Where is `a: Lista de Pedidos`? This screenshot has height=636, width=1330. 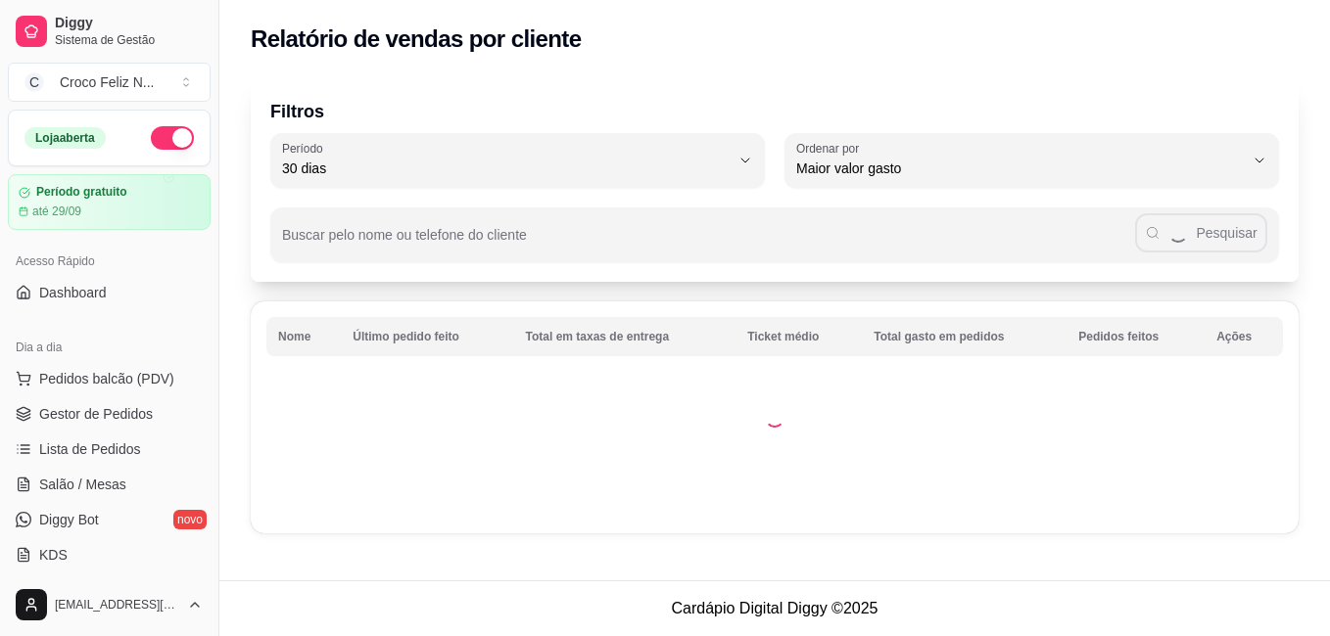 a: Lista de Pedidos is located at coordinates (109, 449).